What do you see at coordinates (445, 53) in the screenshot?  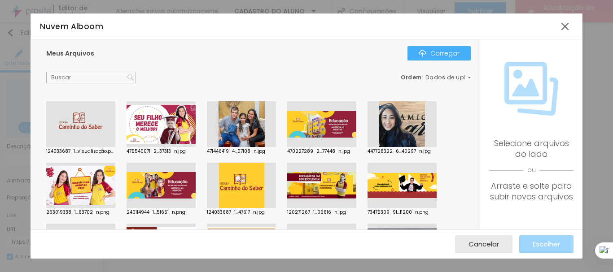 I see `font: Carregar` at bounding box center [445, 53].